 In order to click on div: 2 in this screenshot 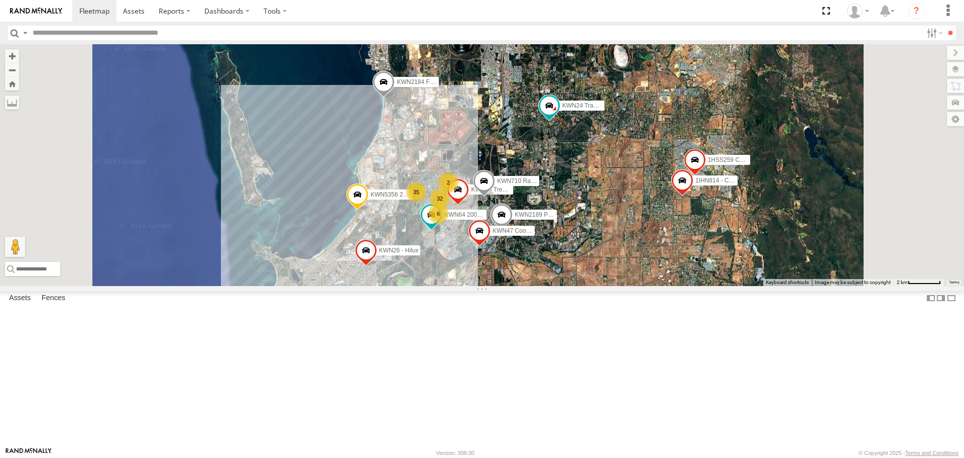, I will do `click(449, 182)`.